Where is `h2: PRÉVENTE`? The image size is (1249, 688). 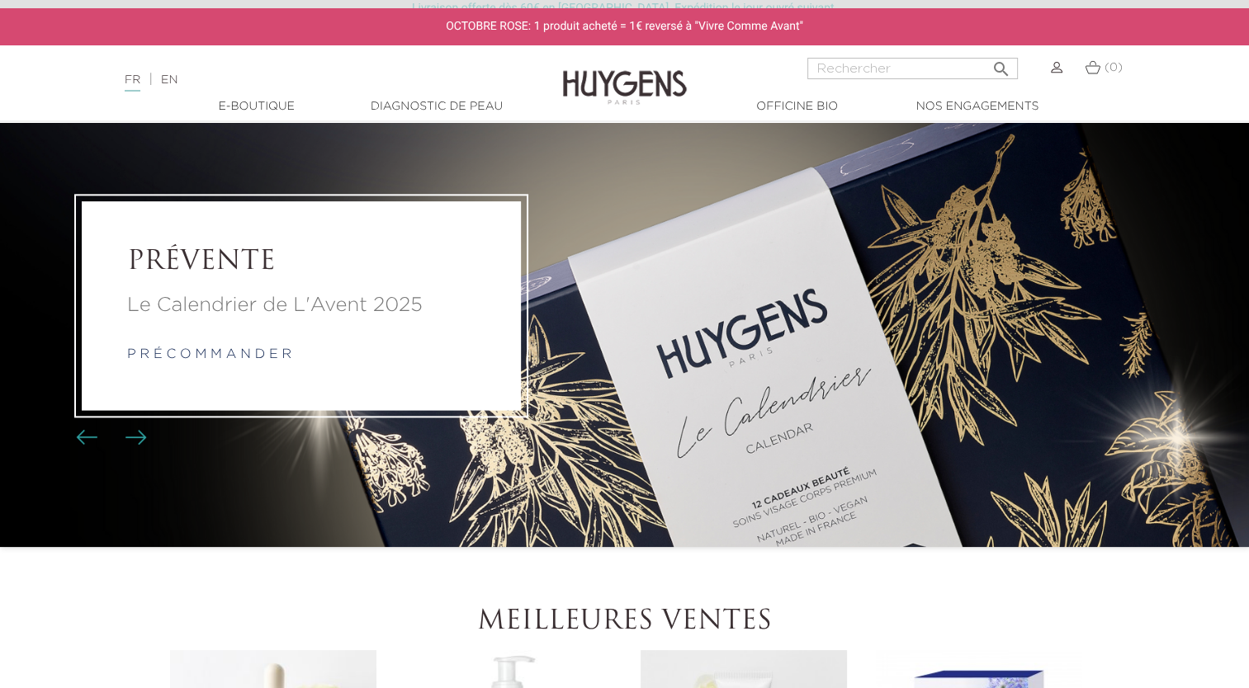
h2: PRÉVENTE is located at coordinates (301, 262).